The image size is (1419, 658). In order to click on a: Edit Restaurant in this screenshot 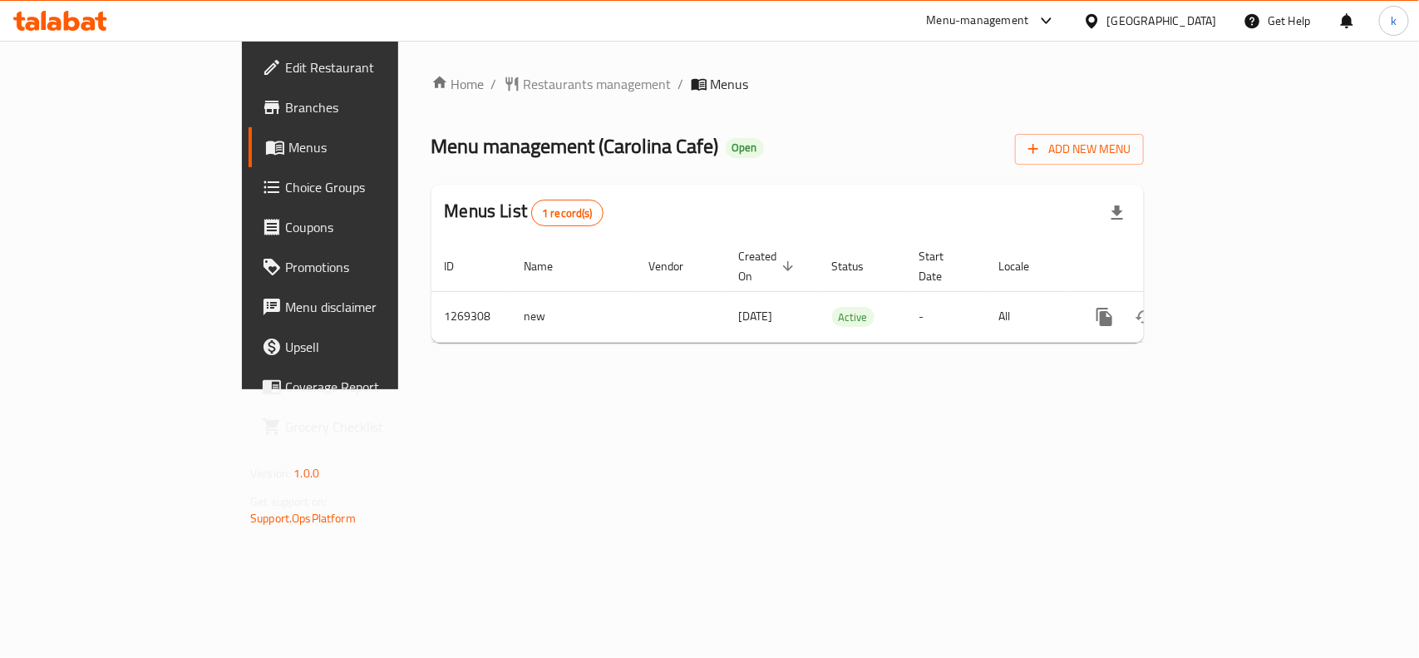, I will do `click(363, 67)`.